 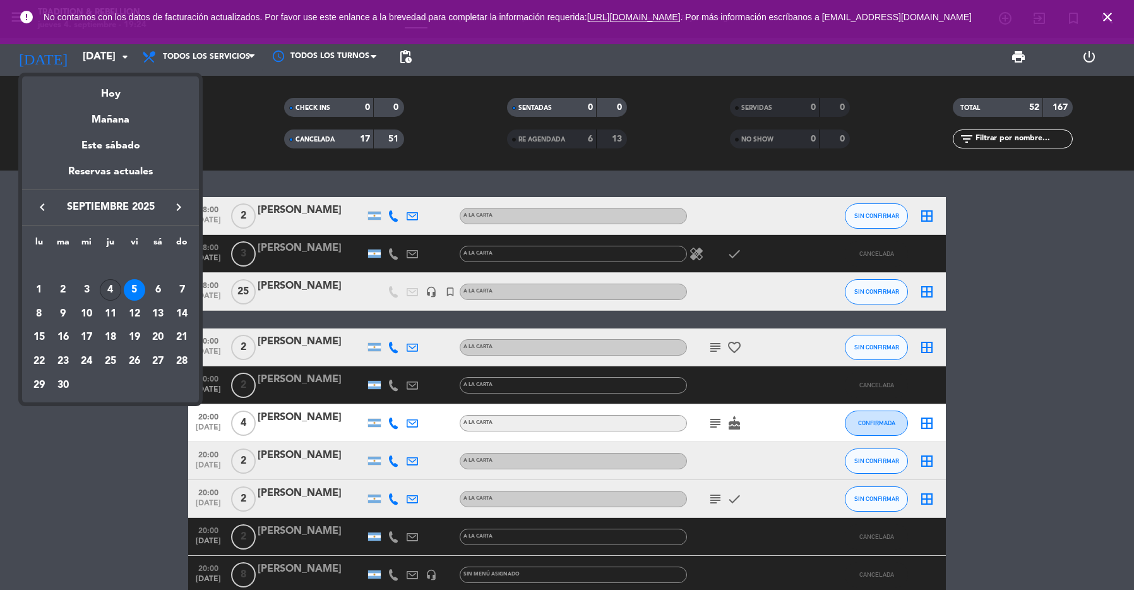 I want to click on div: 27, so click(x=158, y=361).